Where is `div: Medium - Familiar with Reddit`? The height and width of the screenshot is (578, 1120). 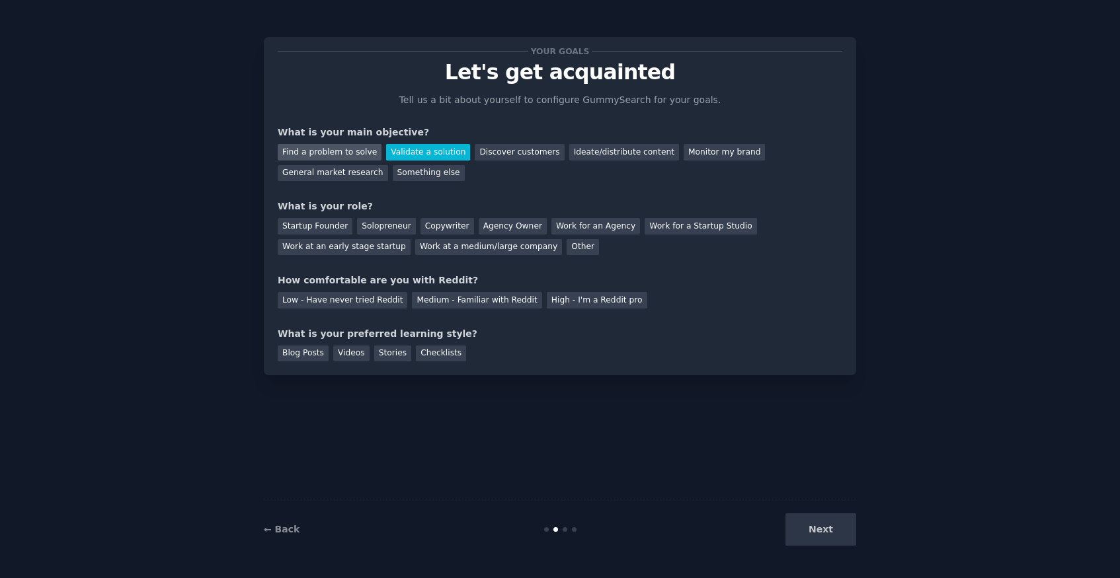 div: Medium - Familiar with Reddit is located at coordinates (477, 300).